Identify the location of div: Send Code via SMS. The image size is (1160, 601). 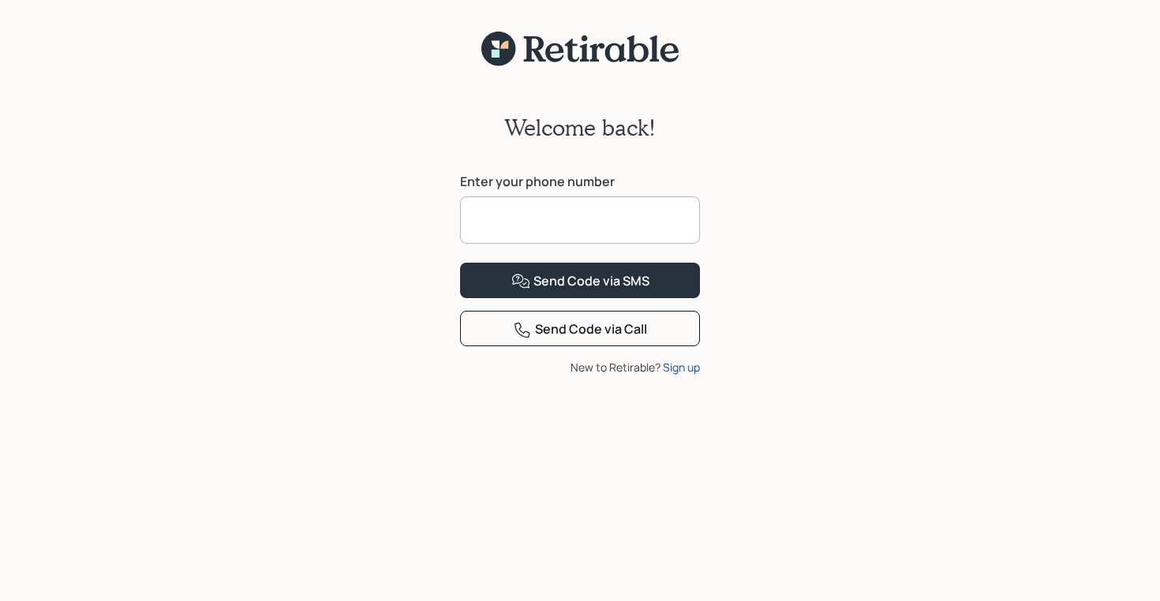
(580, 282).